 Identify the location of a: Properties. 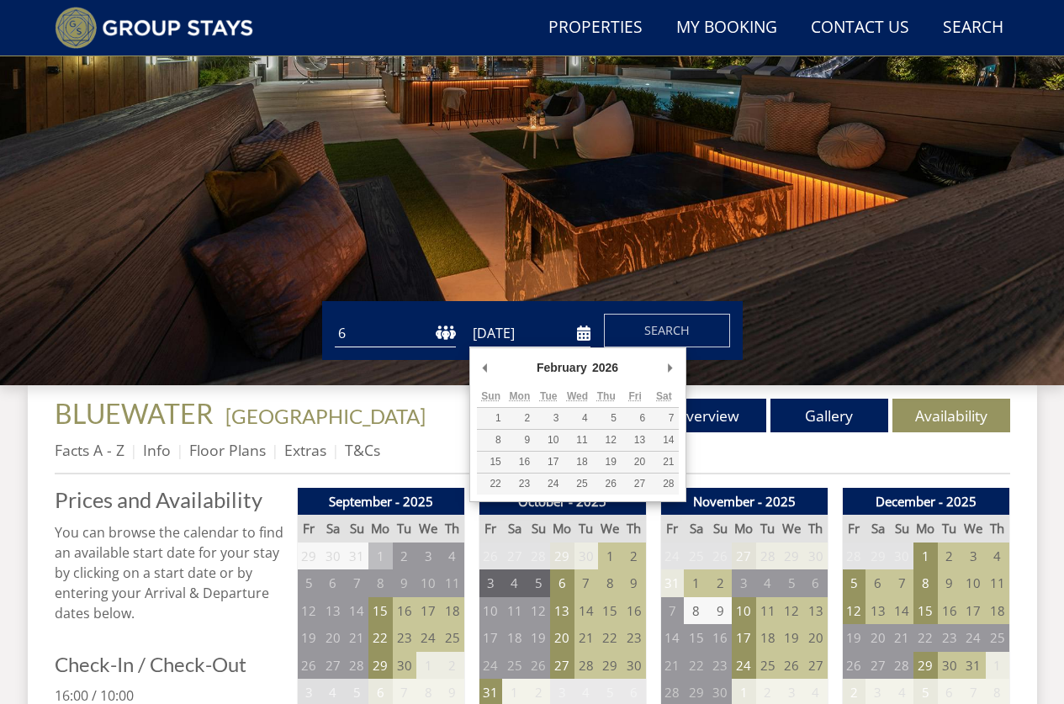
(595, 28).